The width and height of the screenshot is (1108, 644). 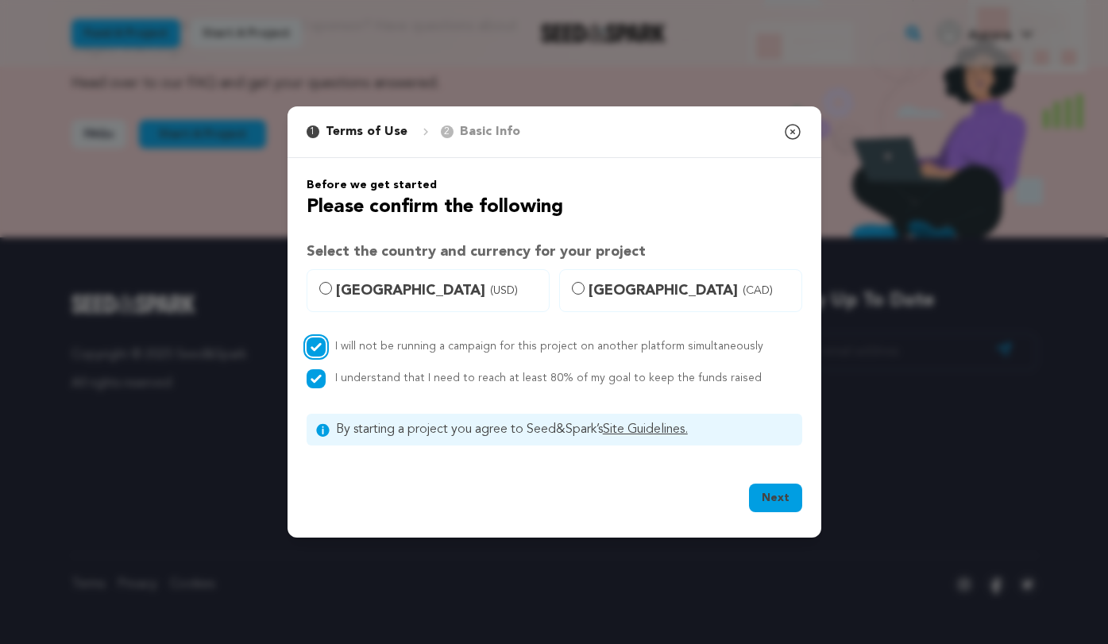 What do you see at coordinates (503, 291) in the screenshot?
I see `span: (USD)` at bounding box center [503, 291].